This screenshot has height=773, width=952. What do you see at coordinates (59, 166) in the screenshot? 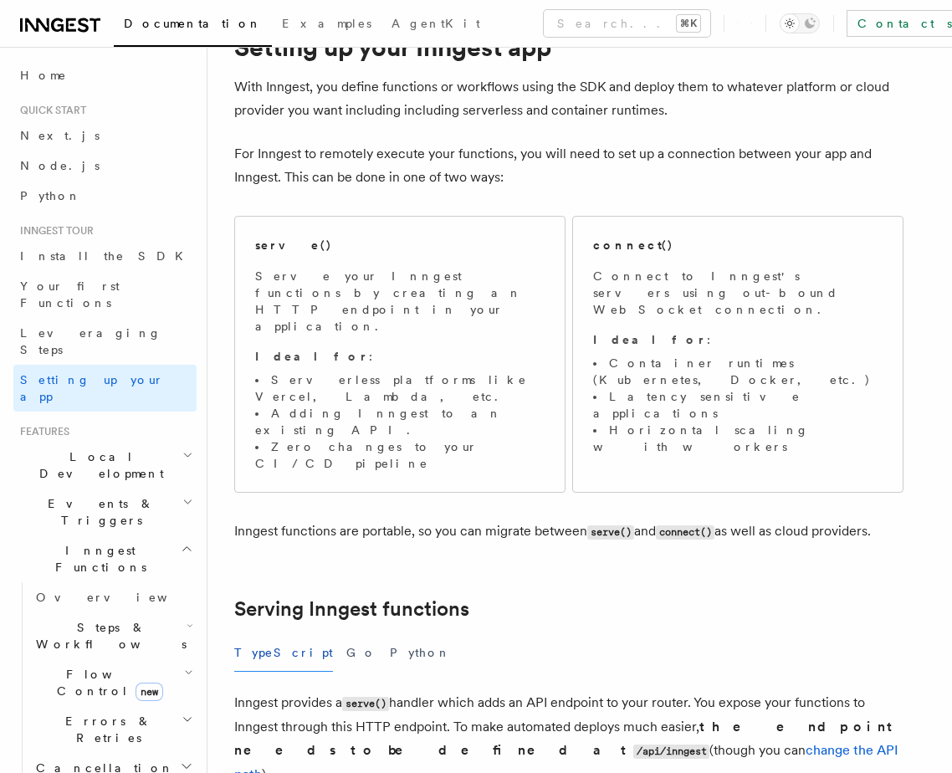
I see `span: Node.js` at bounding box center [59, 166].